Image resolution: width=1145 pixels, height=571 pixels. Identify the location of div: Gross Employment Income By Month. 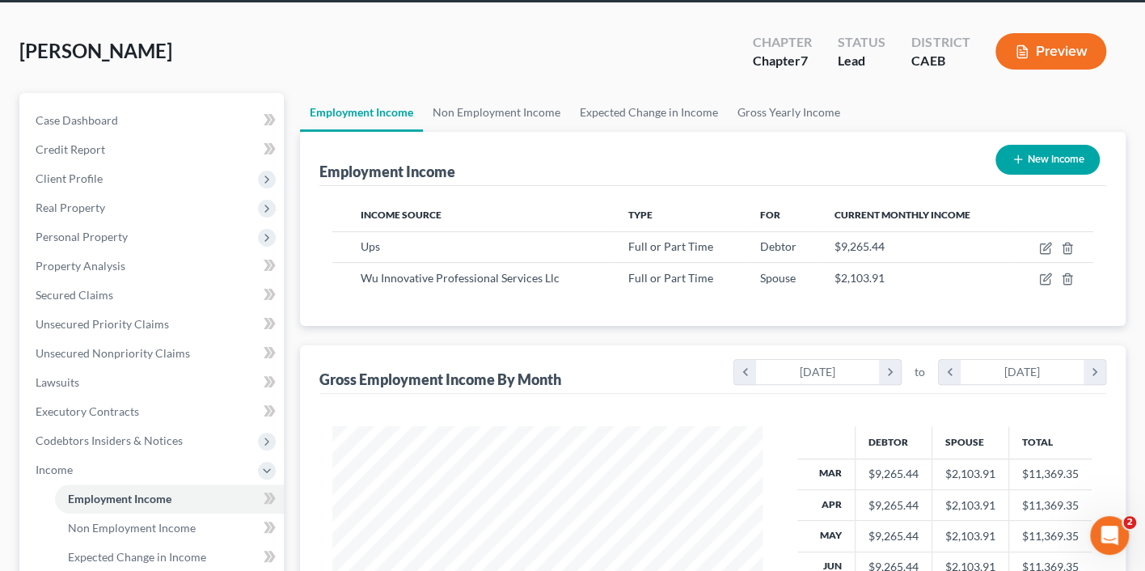
(440, 379).